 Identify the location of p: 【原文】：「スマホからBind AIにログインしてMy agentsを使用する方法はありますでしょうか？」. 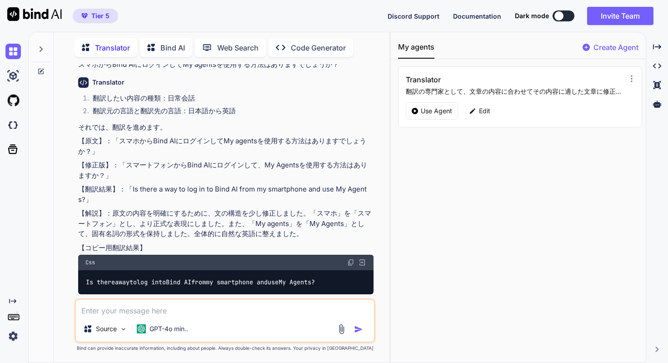
(226, 146).